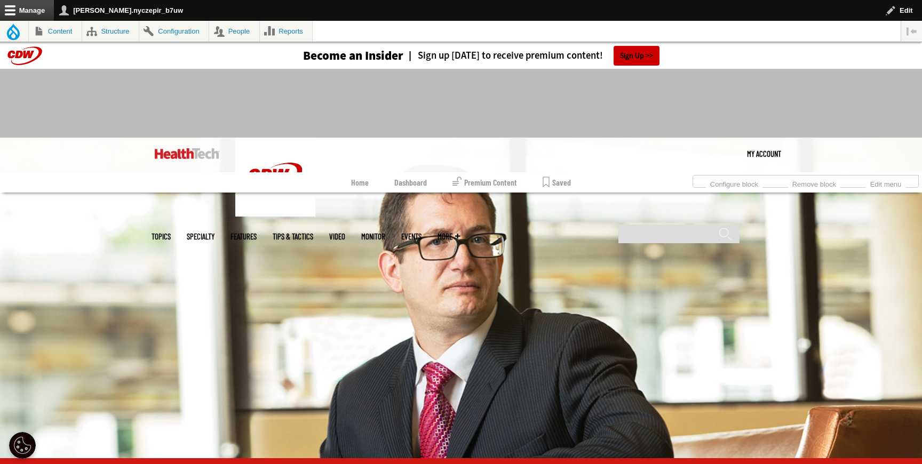 The height and width of the screenshot is (464, 922). What do you see at coordinates (286, 31) in the screenshot?
I see `a: Reports` at bounding box center [286, 31].